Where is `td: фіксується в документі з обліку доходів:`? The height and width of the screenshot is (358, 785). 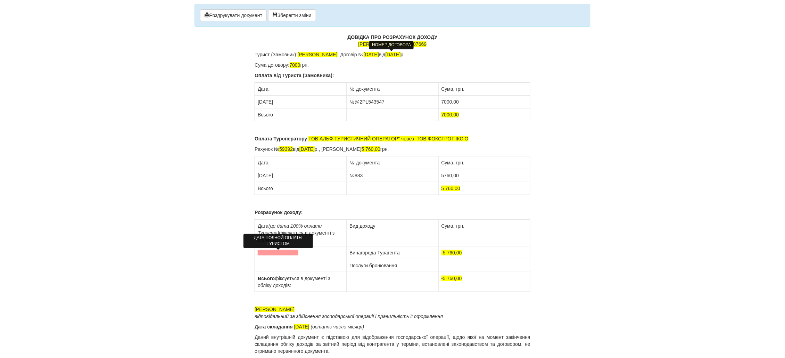 td: фіксується в документі з обліку доходів: is located at coordinates (301, 282).